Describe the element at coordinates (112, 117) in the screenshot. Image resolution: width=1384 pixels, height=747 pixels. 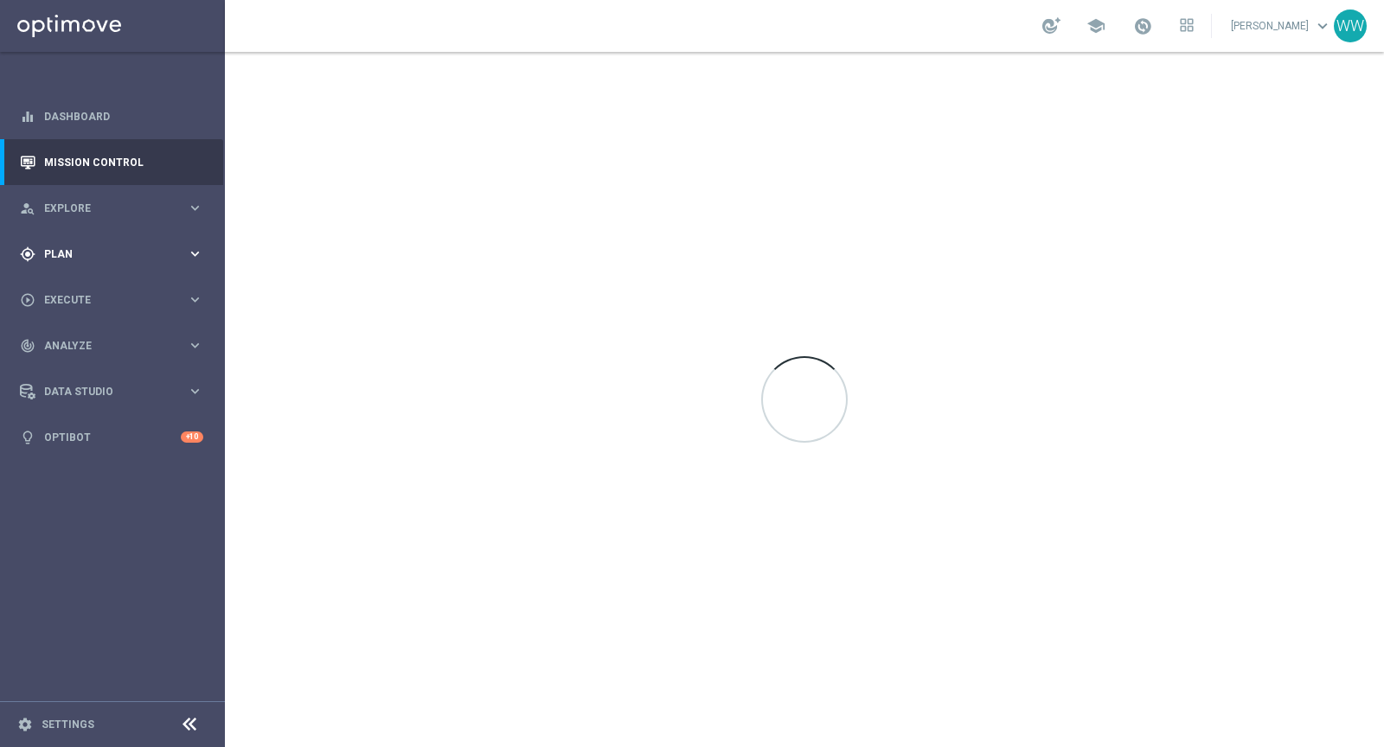
I see `div: equalizer Dashboard` at that location.